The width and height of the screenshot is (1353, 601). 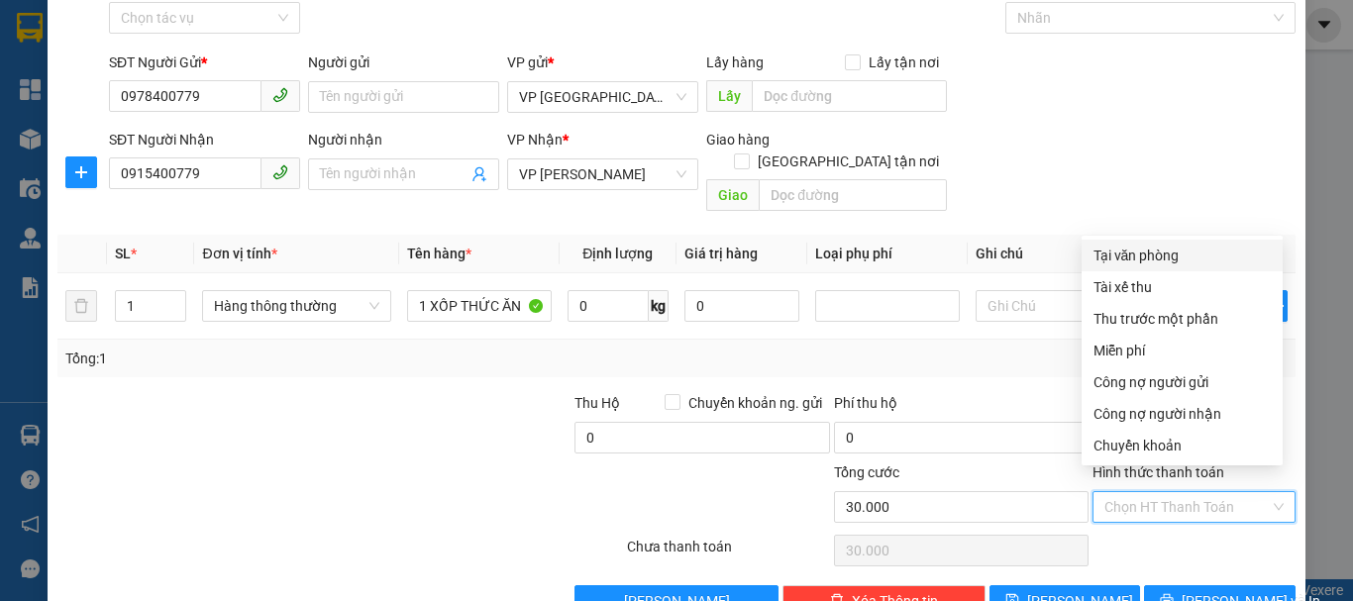 I want to click on input: Ghi Chú, so click(x=1048, y=306).